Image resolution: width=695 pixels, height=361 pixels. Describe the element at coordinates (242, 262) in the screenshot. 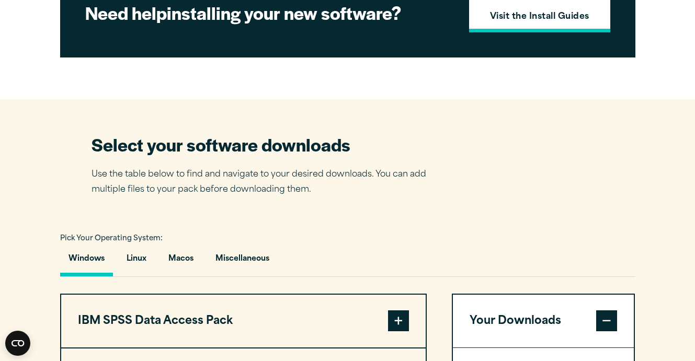

I see `button: Miscellaneous` at that location.